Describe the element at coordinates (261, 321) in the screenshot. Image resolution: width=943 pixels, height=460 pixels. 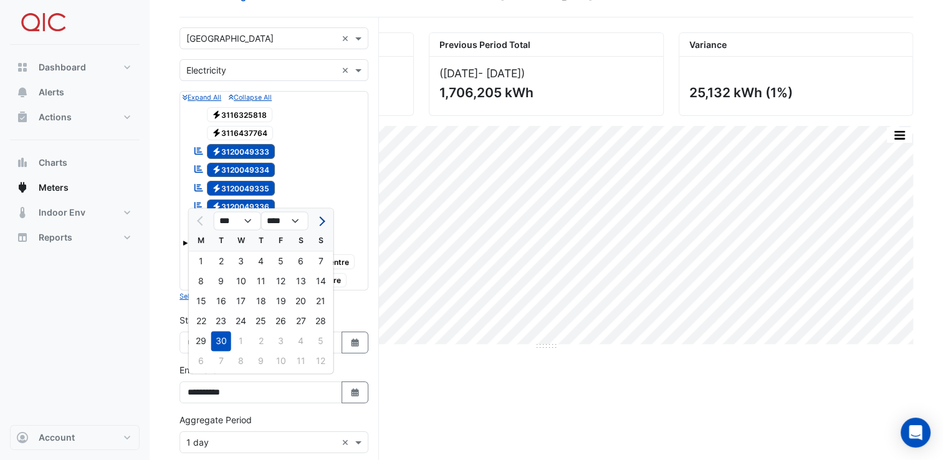
I see `div: 25` at that location.